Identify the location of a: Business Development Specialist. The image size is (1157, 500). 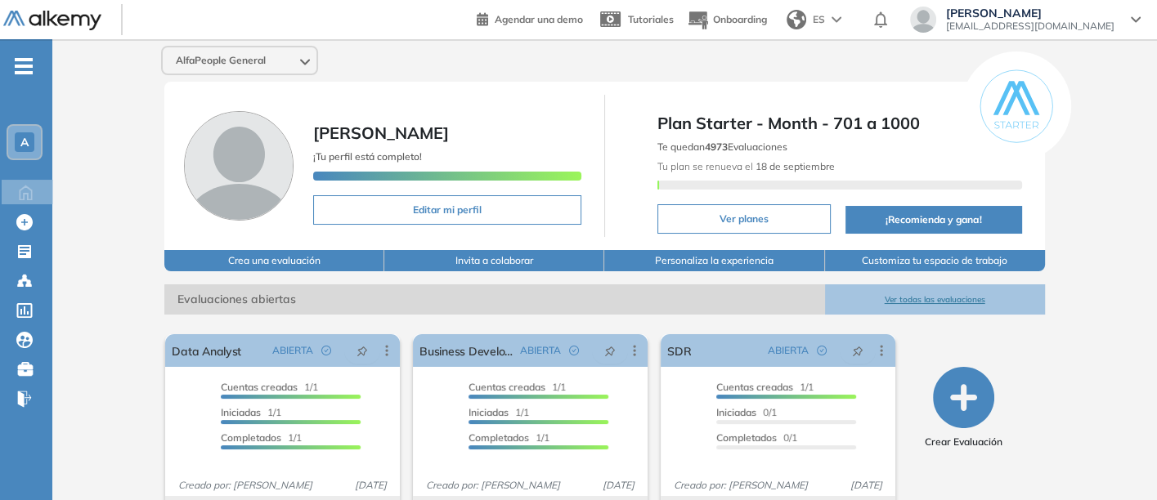
(466, 351).